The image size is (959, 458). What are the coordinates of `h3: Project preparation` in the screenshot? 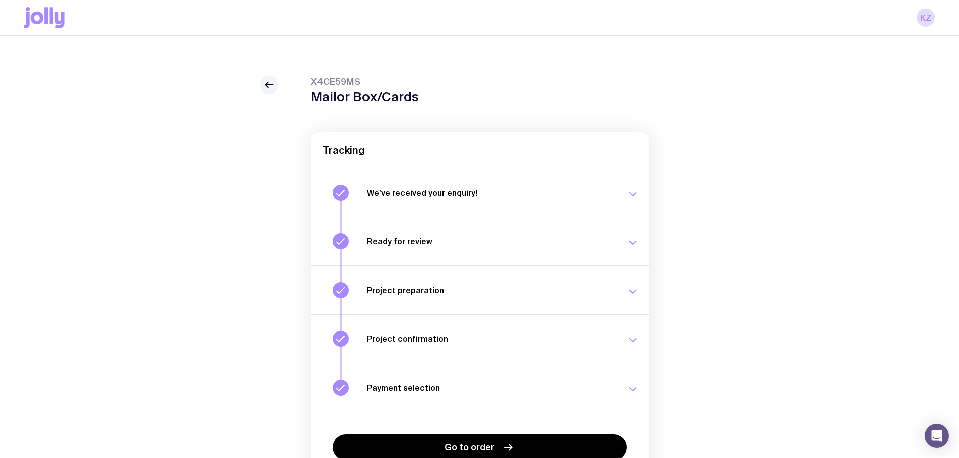 It's located at (491, 290).